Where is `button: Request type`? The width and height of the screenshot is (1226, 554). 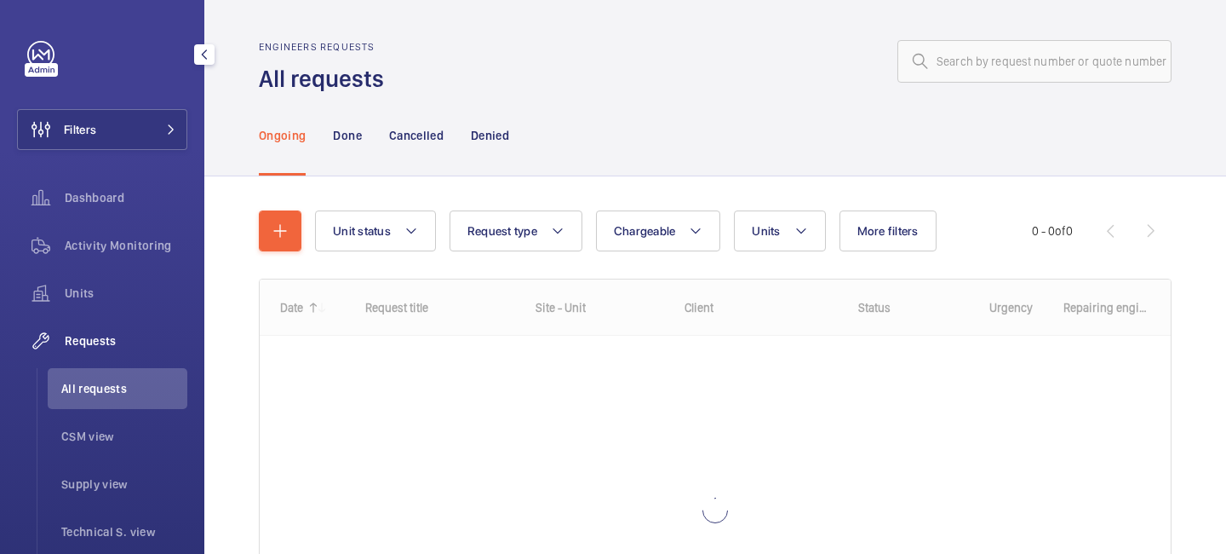 button: Request type is located at coordinates (516, 231).